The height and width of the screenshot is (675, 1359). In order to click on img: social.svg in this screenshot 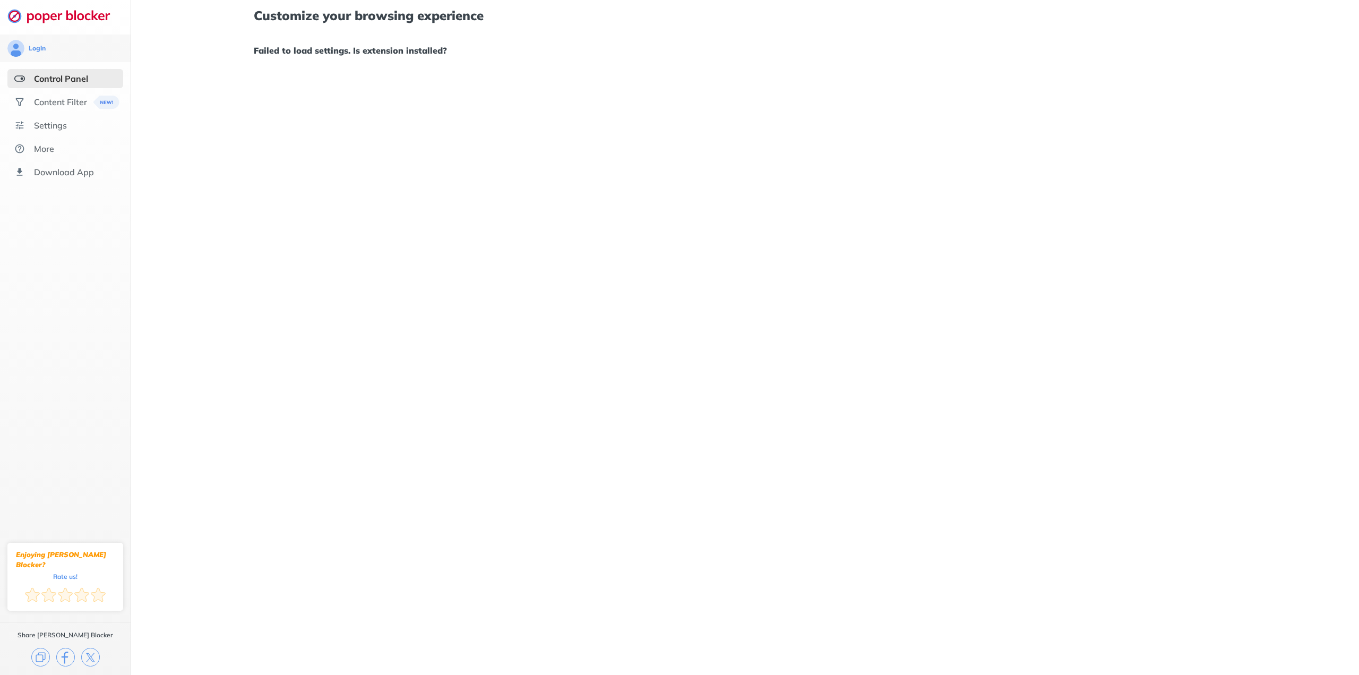, I will do `click(20, 102)`.